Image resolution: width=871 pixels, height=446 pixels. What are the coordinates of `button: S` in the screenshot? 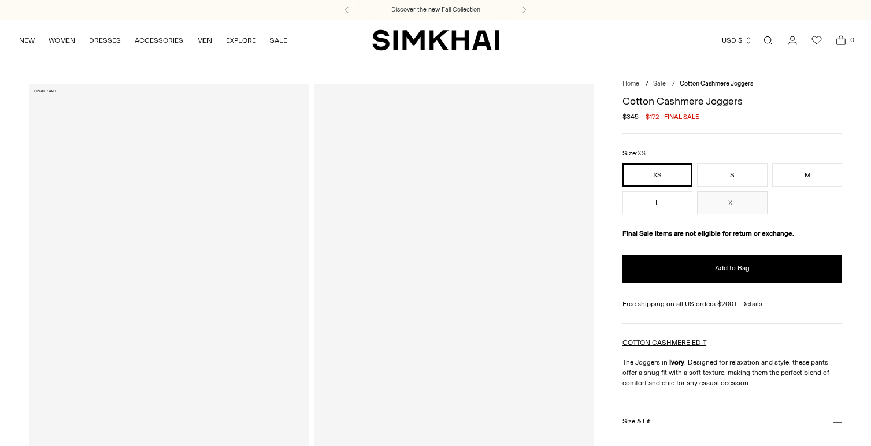 It's located at (732, 175).